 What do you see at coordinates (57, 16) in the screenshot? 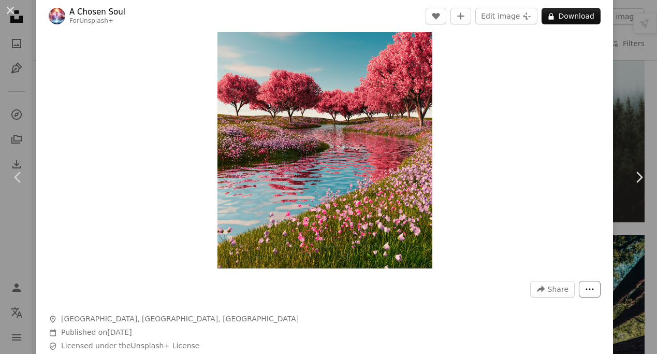
I see `img: Go to A Chosen Soul's profile` at bounding box center [57, 16].